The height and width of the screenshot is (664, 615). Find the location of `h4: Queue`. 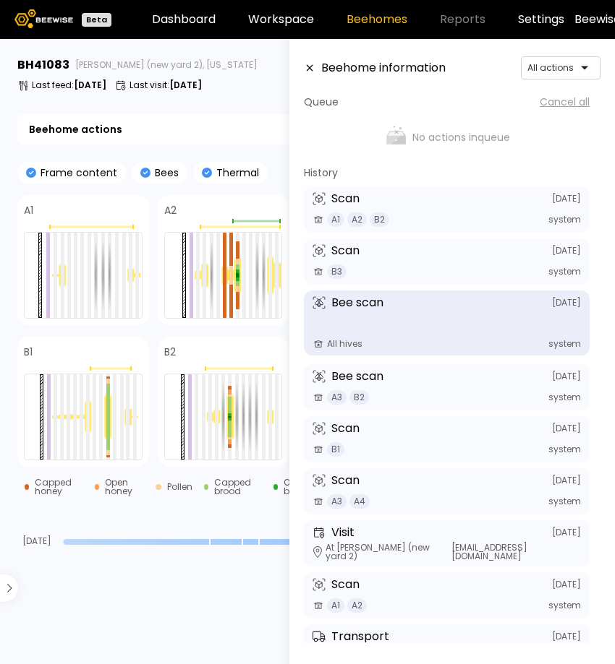

h4: Queue is located at coordinates (321, 102).